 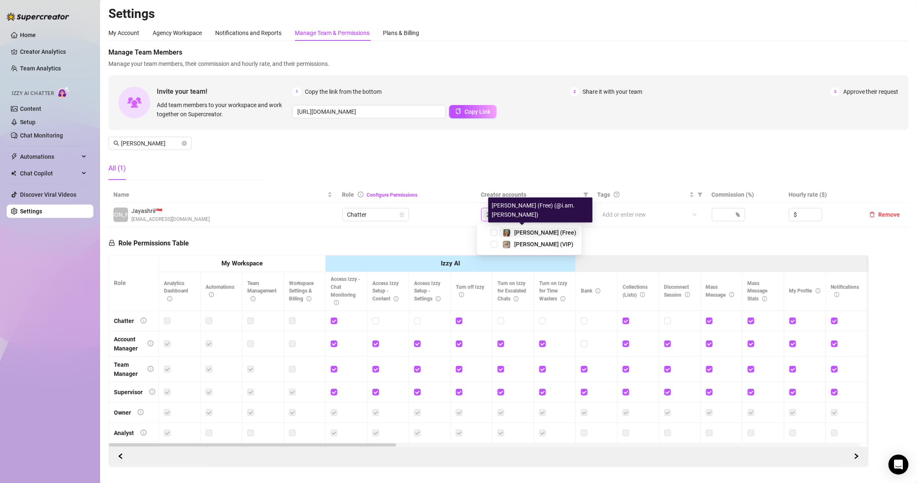 What do you see at coordinates (889, 215) in the screenshot?
I see `span: Remove` at bounding box center [889, 215].